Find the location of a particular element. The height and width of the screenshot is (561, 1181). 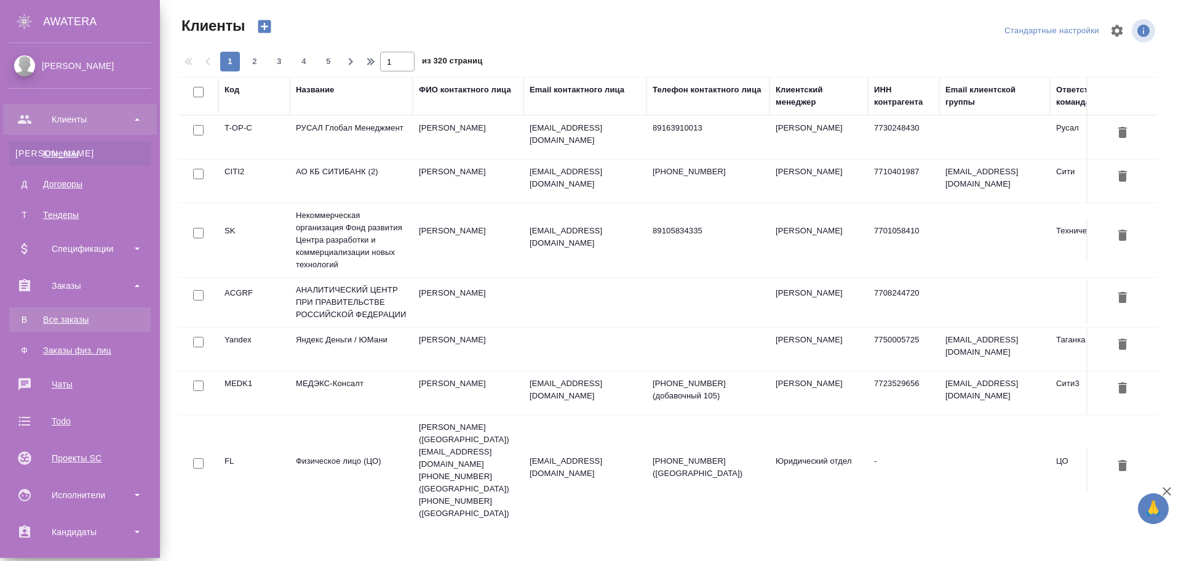

td: 7701058410 is located at coordinates (904, 240).